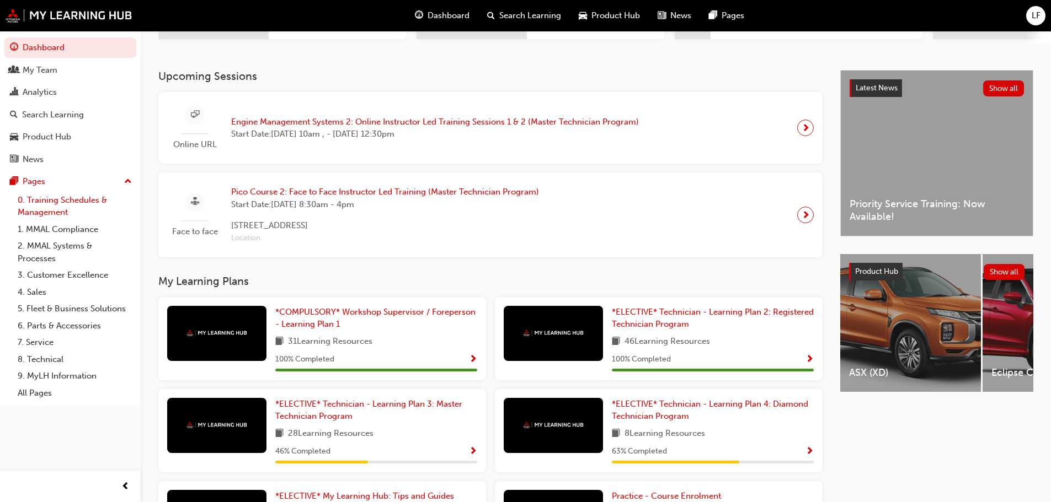  I want to click on span: Search Learning, so click(530, 15).